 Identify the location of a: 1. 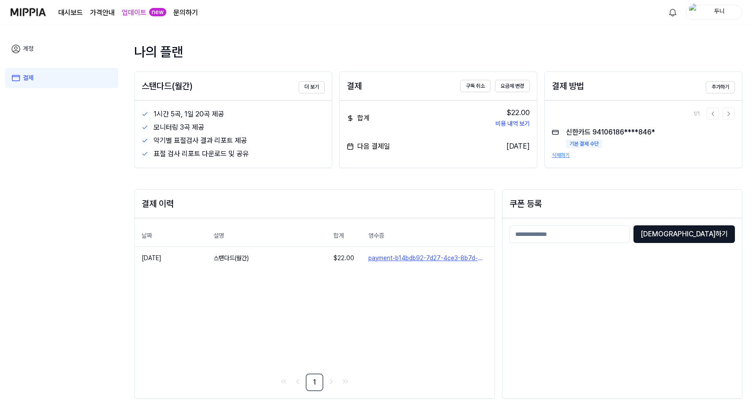
(314, 382).